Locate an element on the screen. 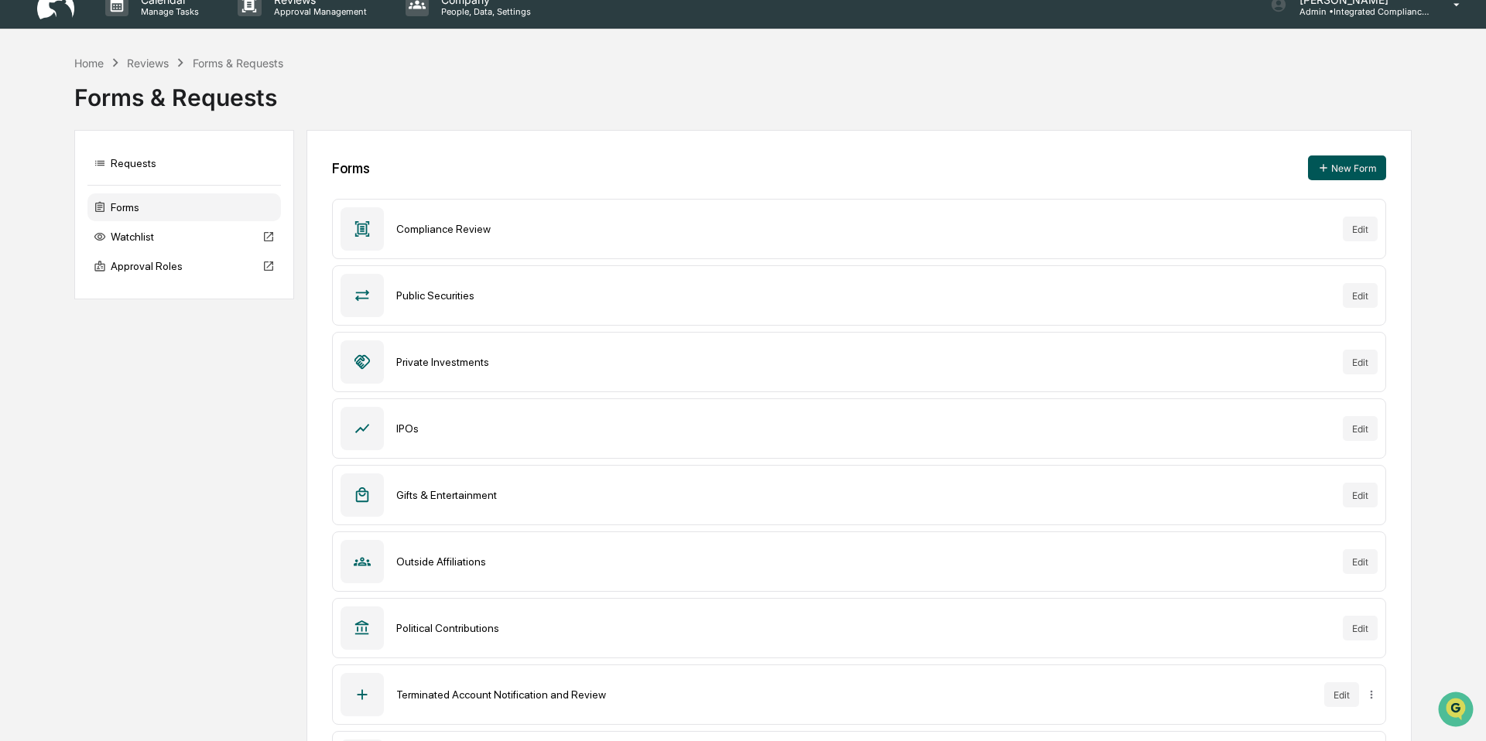  div: Compliance Review is located at coordinates (863, 229).